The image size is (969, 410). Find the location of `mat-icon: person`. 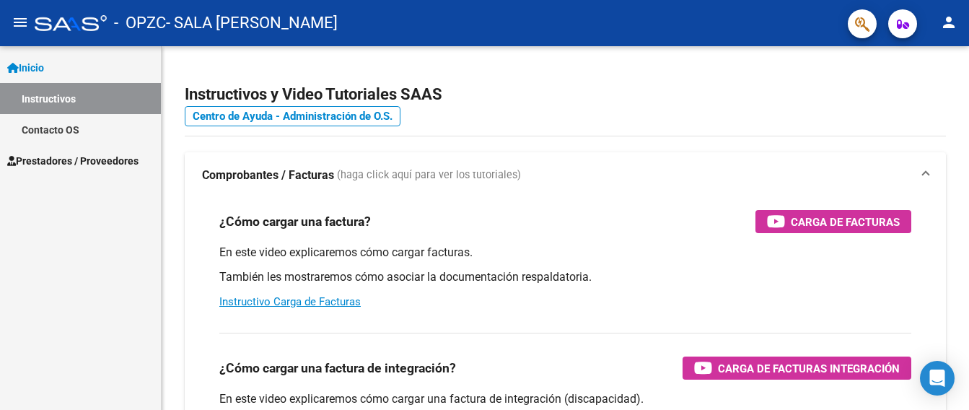

mat-icon: person is located at coordinates (949, 22).